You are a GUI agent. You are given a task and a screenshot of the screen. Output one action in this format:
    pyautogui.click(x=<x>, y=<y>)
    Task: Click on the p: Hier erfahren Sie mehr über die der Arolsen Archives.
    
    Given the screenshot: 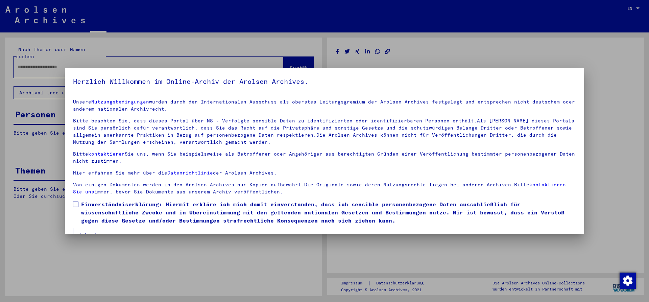 What is the action you would take?
    pyautogui.click(x=324, y=173)
    